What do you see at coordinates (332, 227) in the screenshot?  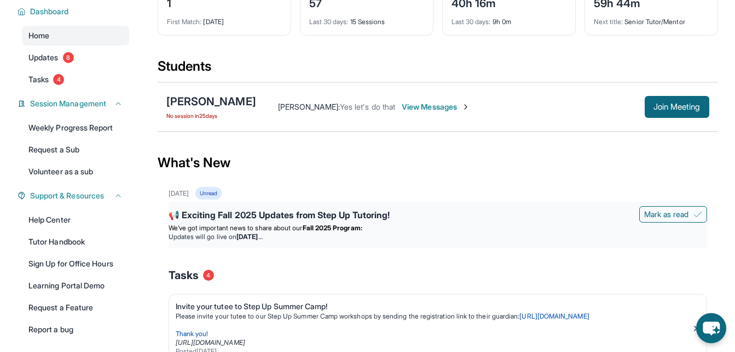 I see `strong: Fall 2025 Program:` at bounding box center [332, 227].